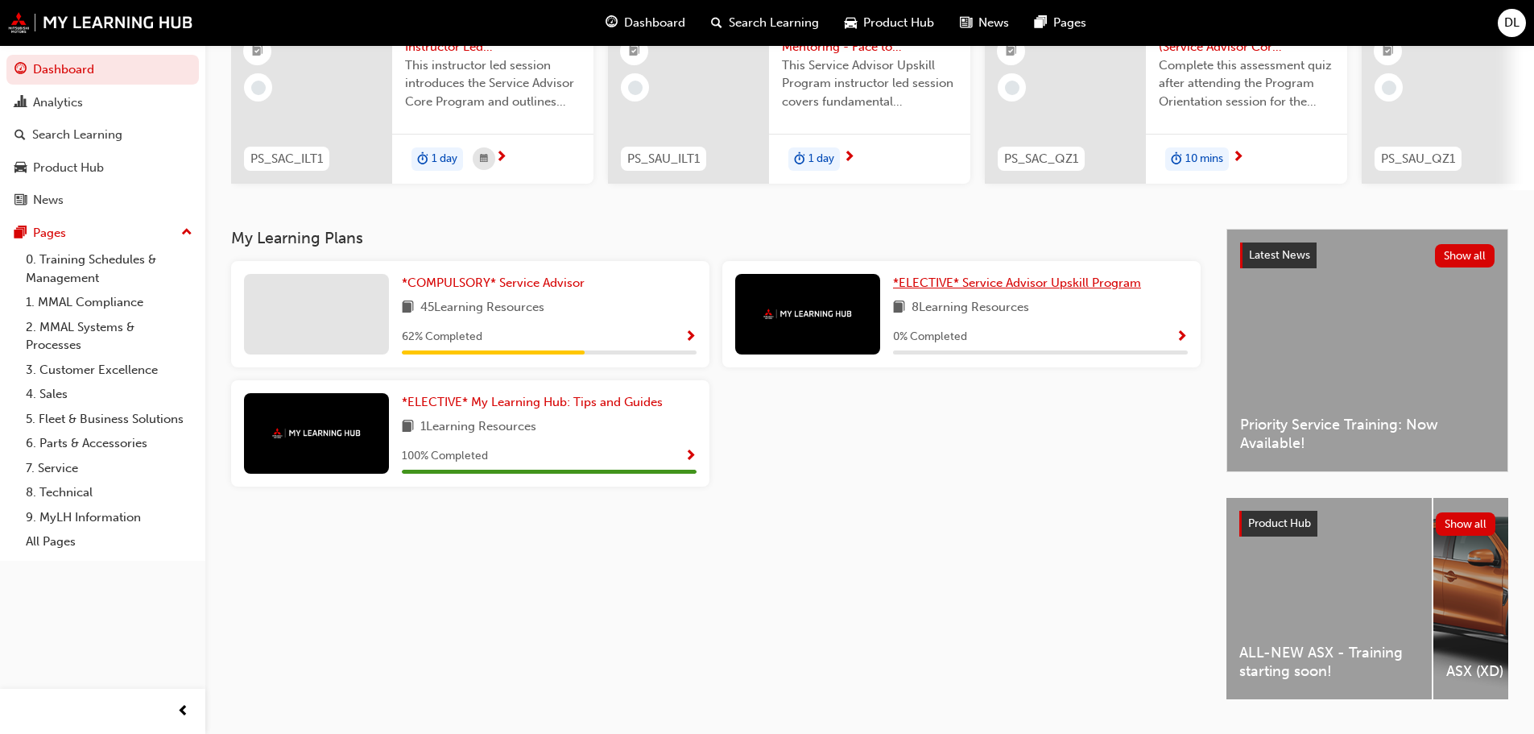 The height and width of the screenshot is (734, 1534). Describe the element at coordinates (109, 517) in the screenshot. I see `a: 9. MyLH Information` at that location.